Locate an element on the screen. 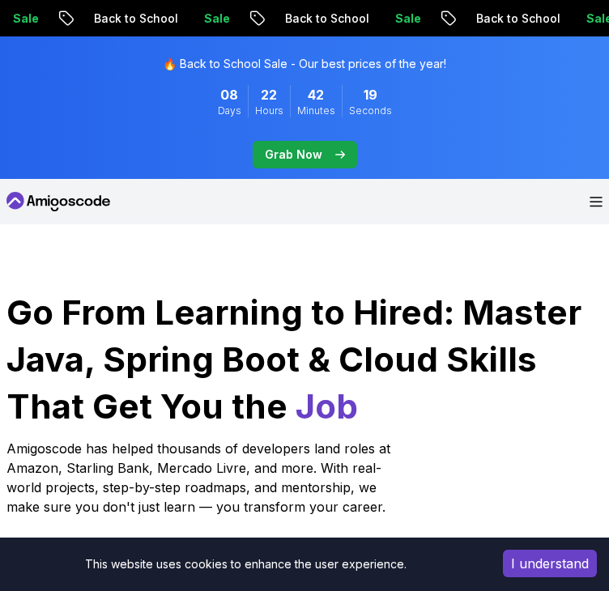 The image size is (609, 591). h1: Go From Learning to Hired: Master Java, Spring Boot & Cloud Skills That Get You the is located at coordinates (304, 359).